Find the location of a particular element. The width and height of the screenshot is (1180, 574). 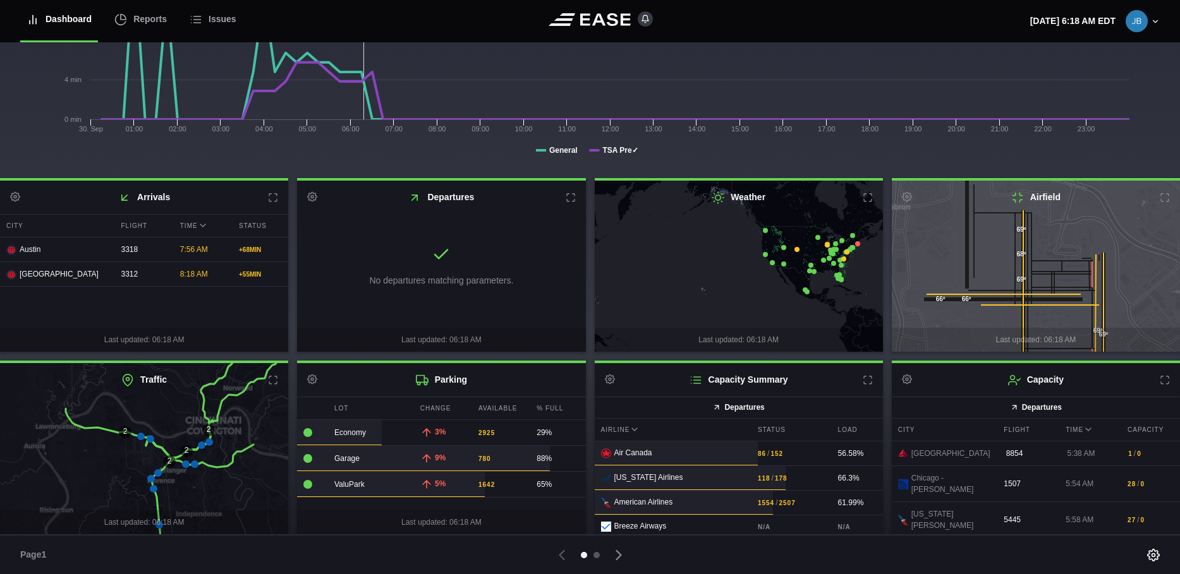

span: Austin is located at coordinates (30, 250).